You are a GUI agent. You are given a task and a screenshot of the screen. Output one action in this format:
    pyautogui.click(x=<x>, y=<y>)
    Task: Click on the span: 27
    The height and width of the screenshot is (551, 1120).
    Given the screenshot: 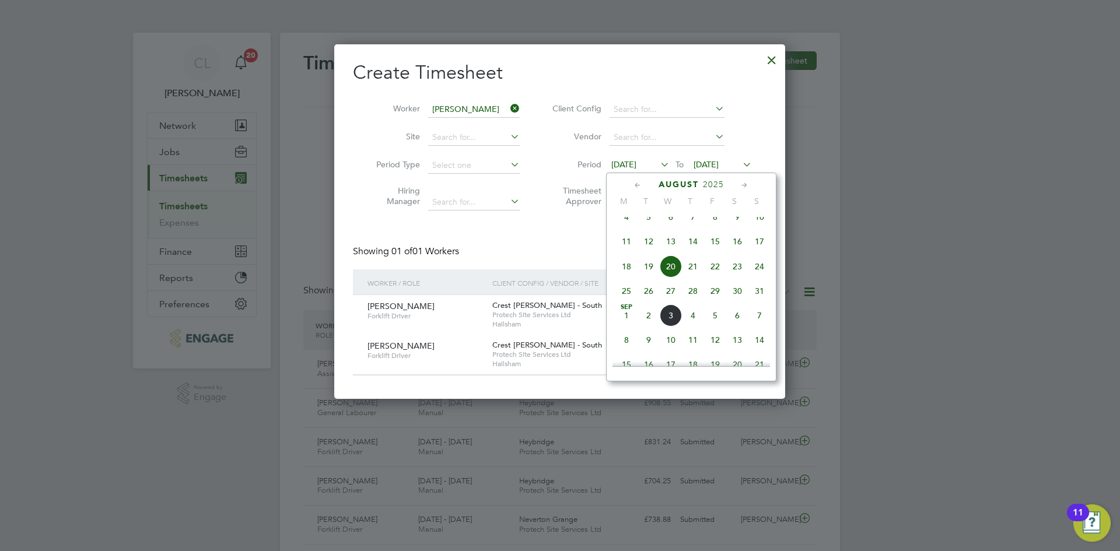 What is the action you would take?
    pyautogui.click(x=671, y=291)
    